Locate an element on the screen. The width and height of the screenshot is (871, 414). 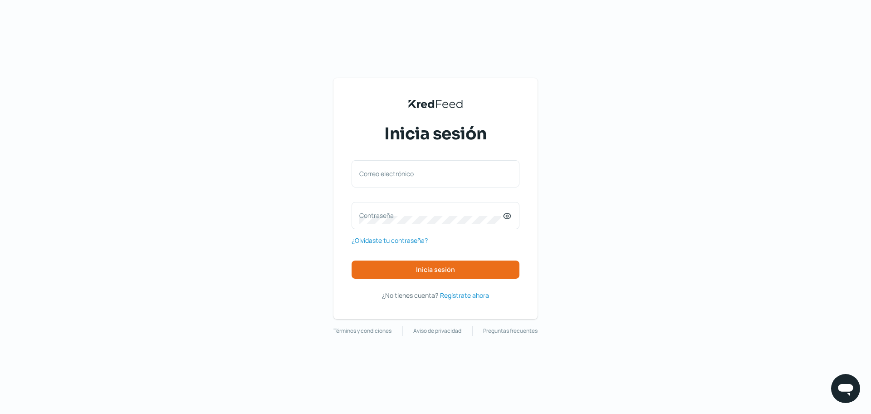
a: Regístrate ahora is located at coordinates (465, 295).